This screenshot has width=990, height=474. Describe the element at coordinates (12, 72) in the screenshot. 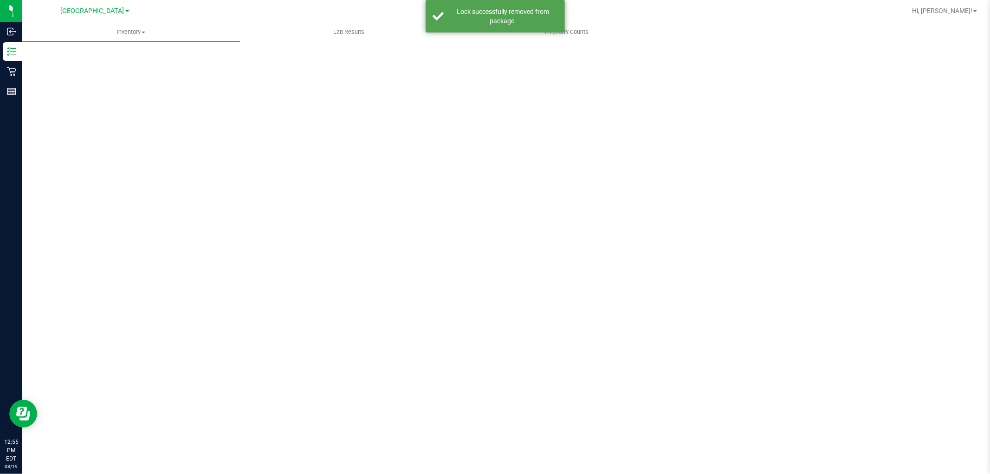

I see `inline-svg: Retail` at that location.